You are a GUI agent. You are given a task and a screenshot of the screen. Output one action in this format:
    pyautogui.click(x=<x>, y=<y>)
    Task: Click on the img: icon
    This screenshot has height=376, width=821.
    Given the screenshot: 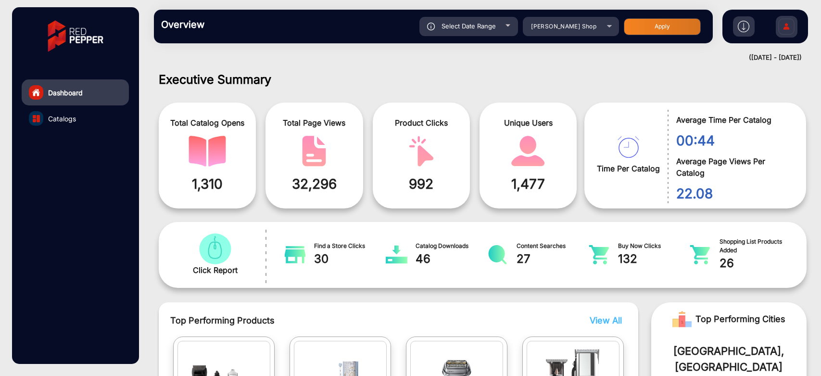 What is the action you would take?
    pyautogui.click(x=431, y=26)
    